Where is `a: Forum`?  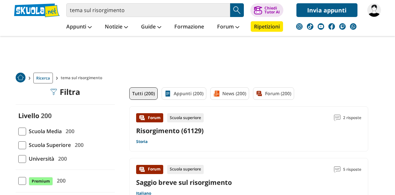 a: Forum is located at coordinates (228, 27).